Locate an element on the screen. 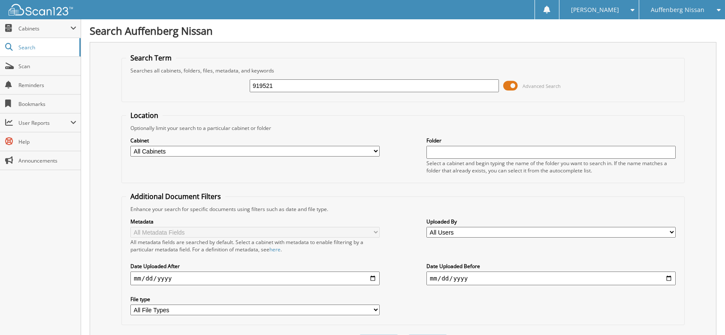 This screenshot has width=725, height=335. a: here is located at coordinates (275, 249).